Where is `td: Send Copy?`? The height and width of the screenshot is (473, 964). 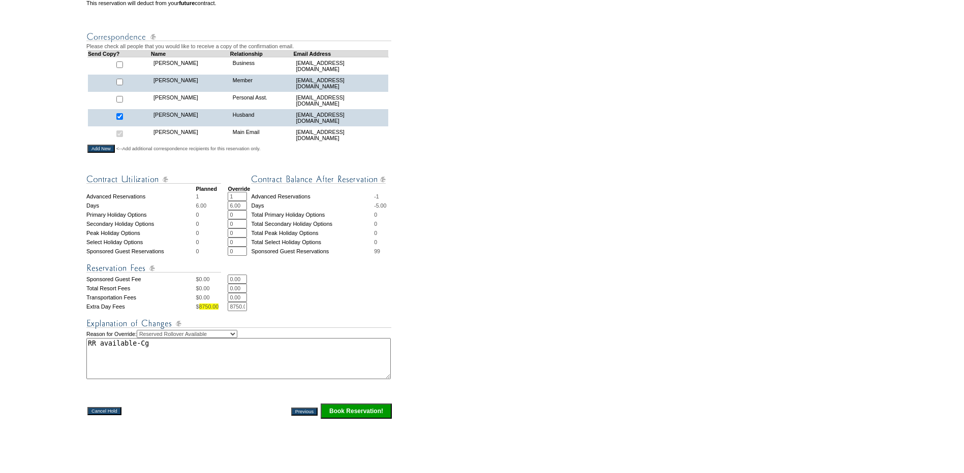
td: Send Copy? is located at coordinates (119, 53).